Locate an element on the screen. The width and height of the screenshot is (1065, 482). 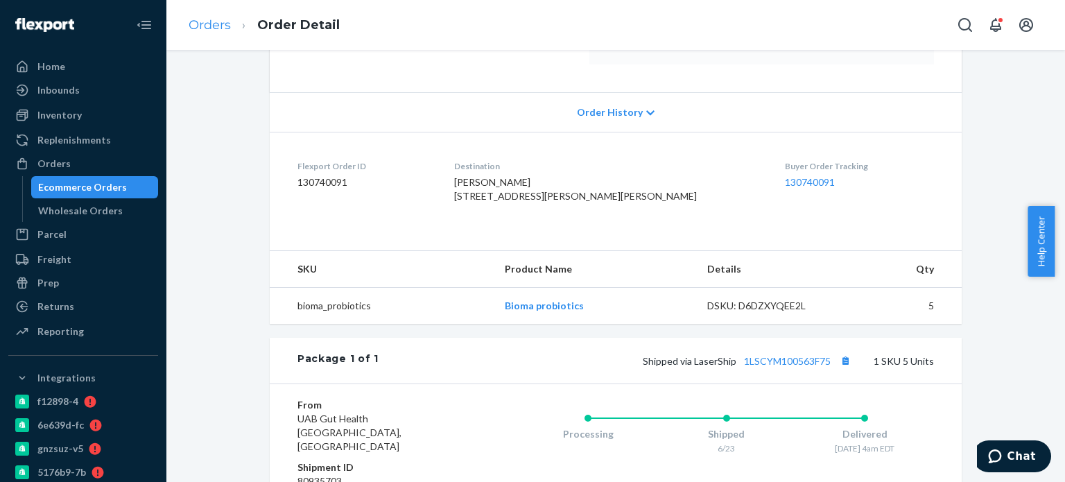
div: 5176b9-7b is located at coordinates (62, 472).